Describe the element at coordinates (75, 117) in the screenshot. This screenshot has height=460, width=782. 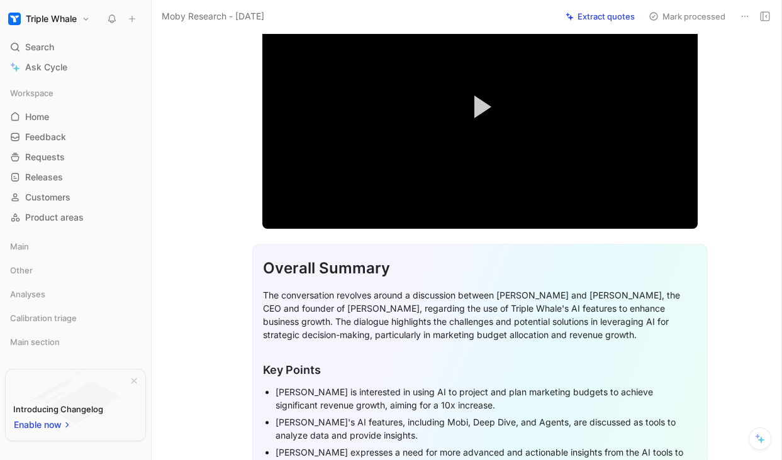
I see `a: Home` at that location.